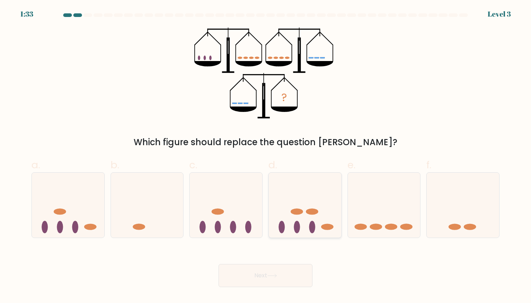  Describe the element at coordinates (273, 165) in the screenshot. I see `span: d.` at that location.